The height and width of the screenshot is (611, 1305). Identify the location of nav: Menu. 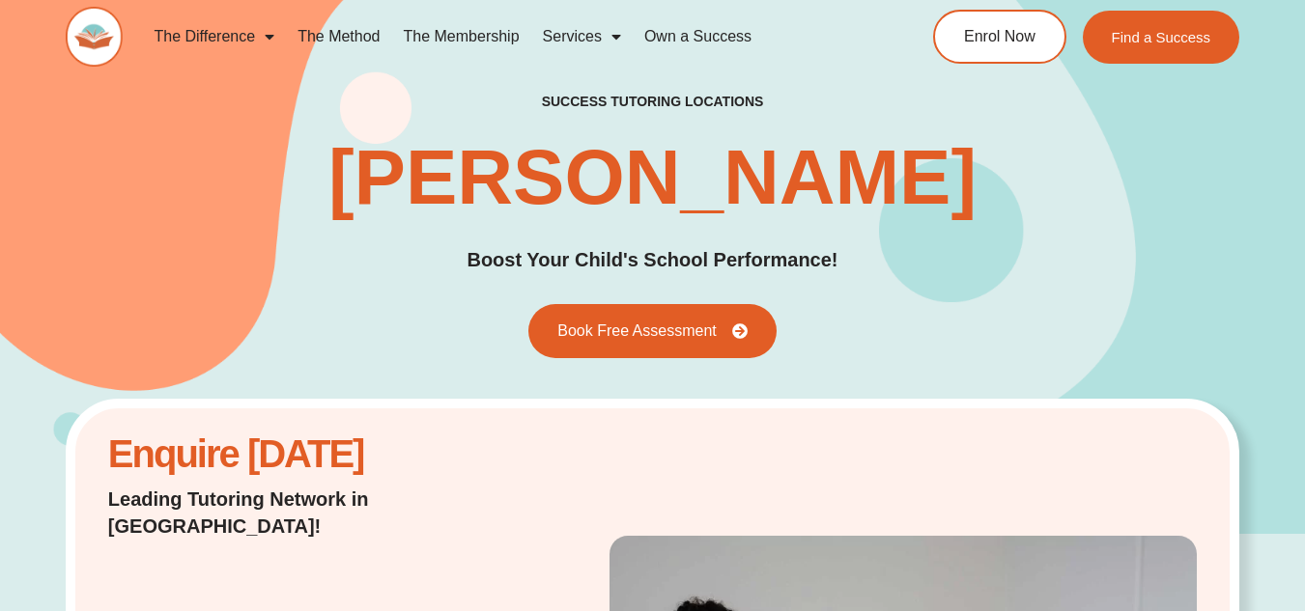
(503, 37).